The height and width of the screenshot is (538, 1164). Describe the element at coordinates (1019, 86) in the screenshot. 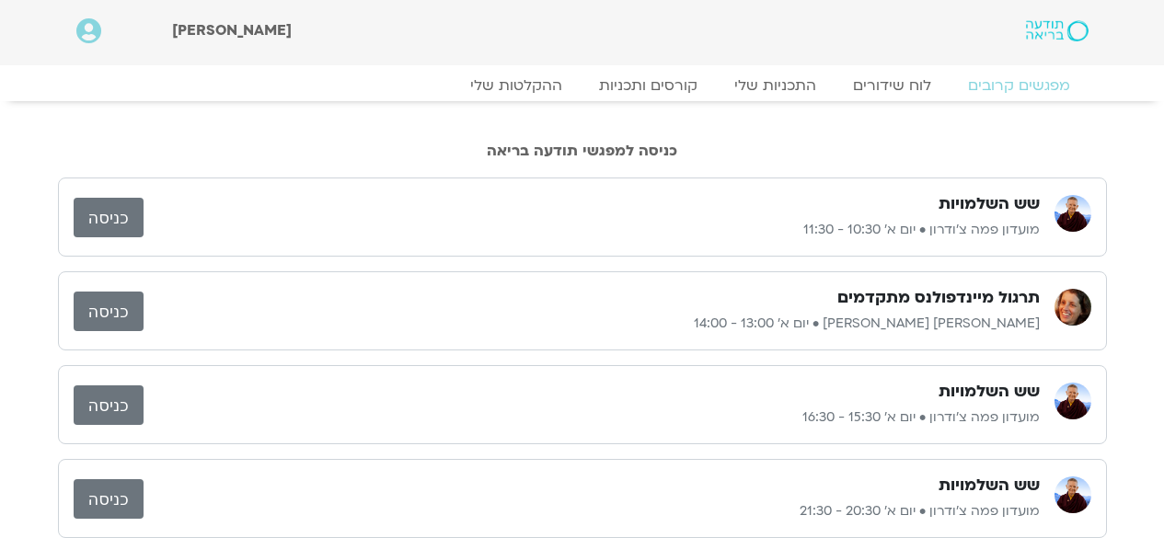

I see `a: מפגשים קרובים` at that location.